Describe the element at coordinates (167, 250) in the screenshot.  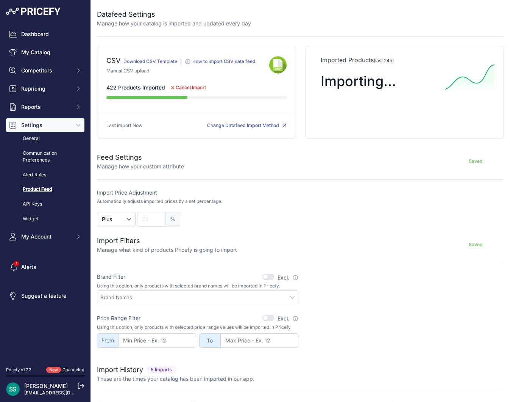
I see `p: Manage what kind of products Pricefy is going to import` at that location.